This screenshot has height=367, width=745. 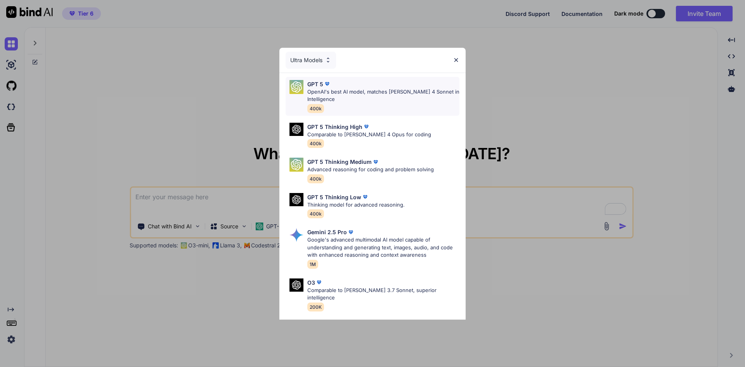 What do you see at coordinates (371, 170) in the screenshot?
I see `p: Advanced reasoning for coding and problem solving` at bounding box center [371, 170].